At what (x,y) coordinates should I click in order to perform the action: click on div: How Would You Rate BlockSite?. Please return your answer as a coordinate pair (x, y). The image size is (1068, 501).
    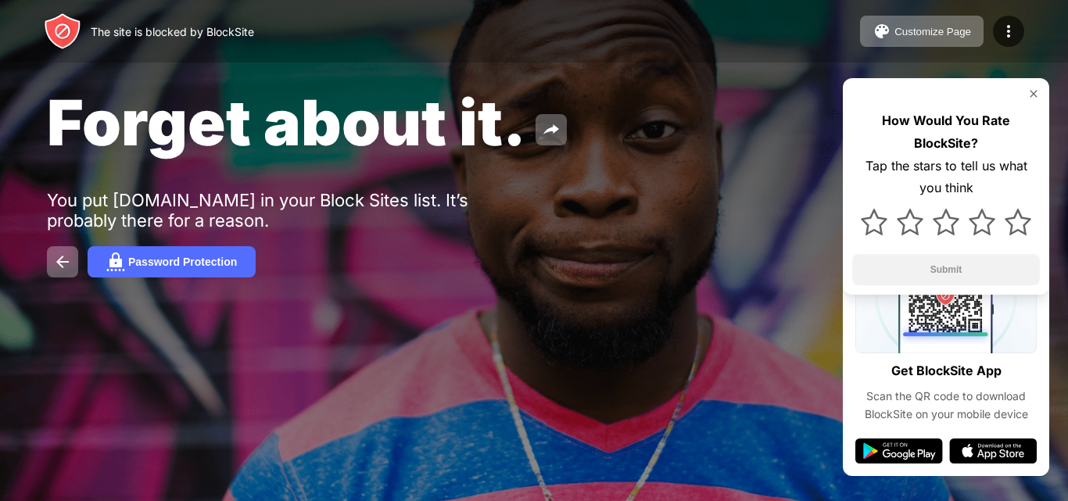
    Looking at the image, I should click on (946, 132).